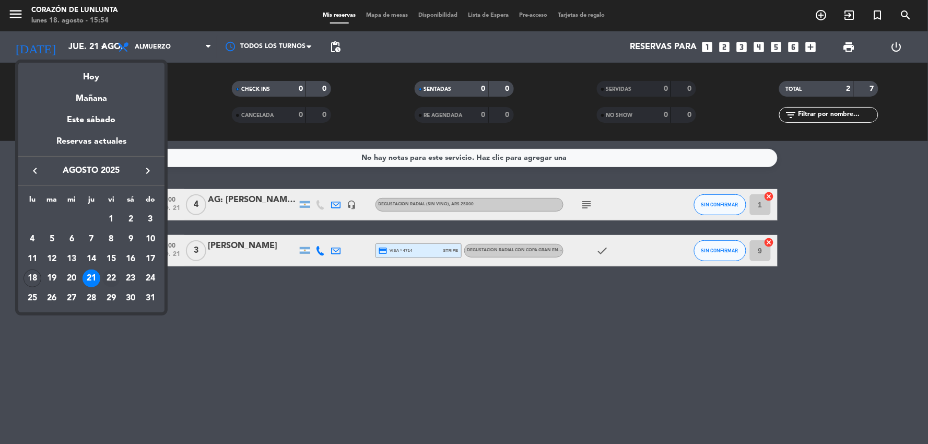  What do you see at coordinates (91, 278) in the screenshot?
I see `td: 21 de agosto de 2025` at bounding box center [91, 278].